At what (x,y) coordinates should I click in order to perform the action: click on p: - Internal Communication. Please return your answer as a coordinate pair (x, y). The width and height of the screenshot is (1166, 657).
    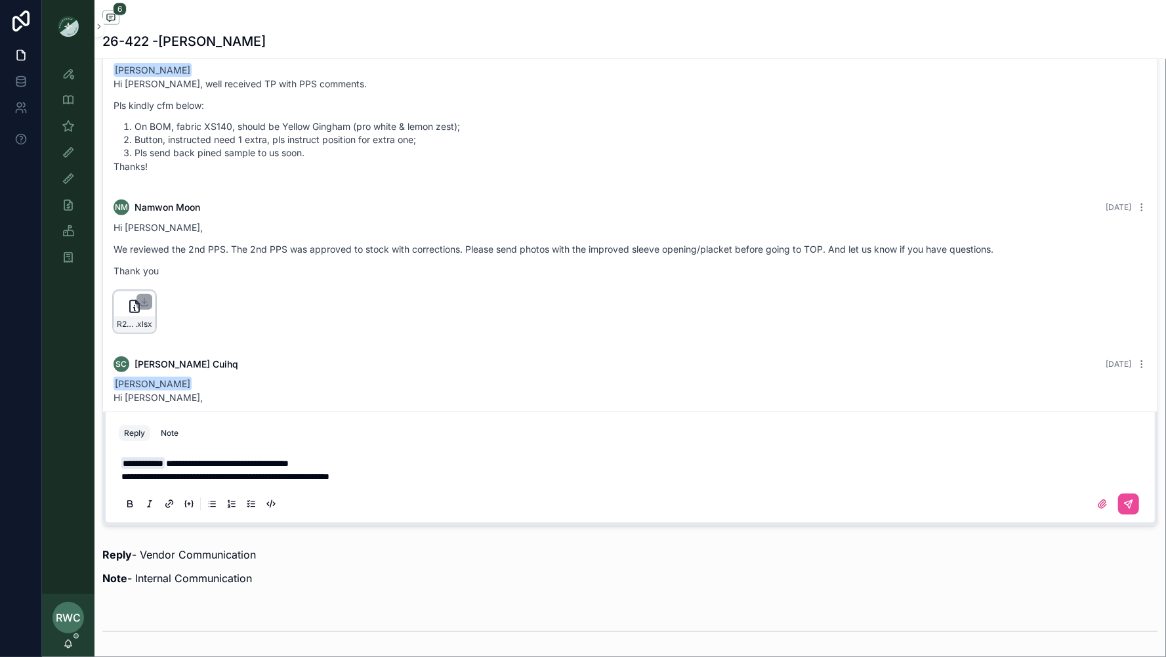
    Looking at the image, I should click on (630, 578).